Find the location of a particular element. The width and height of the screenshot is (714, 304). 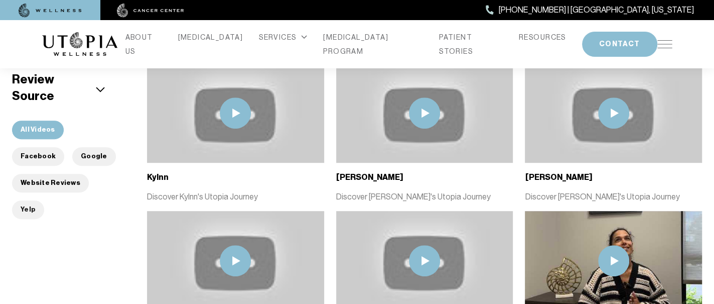

button: Google is located at coordinates (94, 156).